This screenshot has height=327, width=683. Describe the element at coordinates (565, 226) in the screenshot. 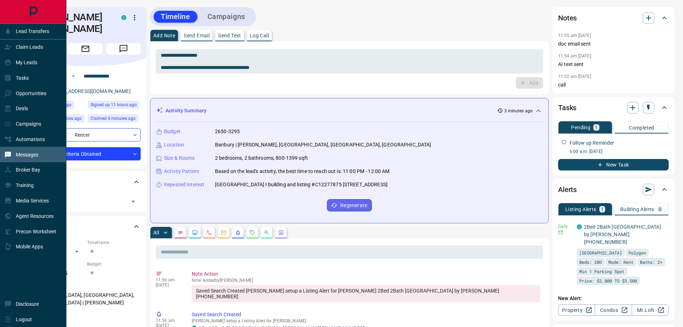

I see `p: Daily` at that location.